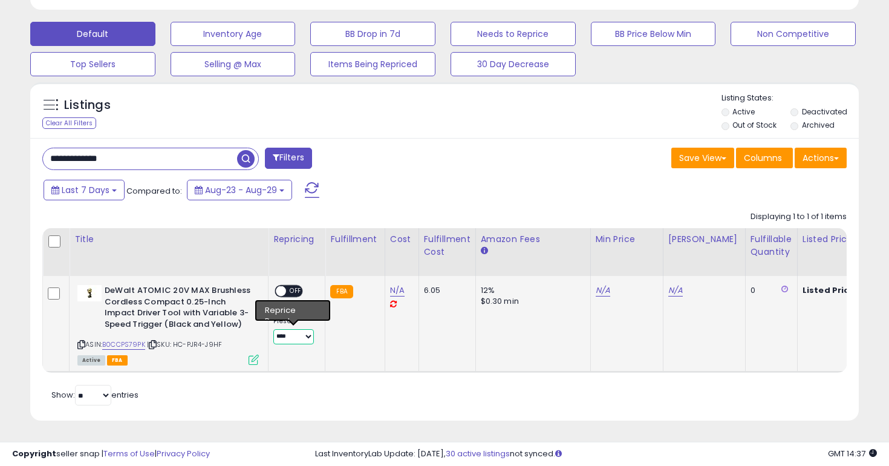 The width and height of the screenshot is (889, 466). What do you see at coordinates (69, 123) in the screenshot?
I see `div: Clear All Filters` at bounding box center [69, 123].